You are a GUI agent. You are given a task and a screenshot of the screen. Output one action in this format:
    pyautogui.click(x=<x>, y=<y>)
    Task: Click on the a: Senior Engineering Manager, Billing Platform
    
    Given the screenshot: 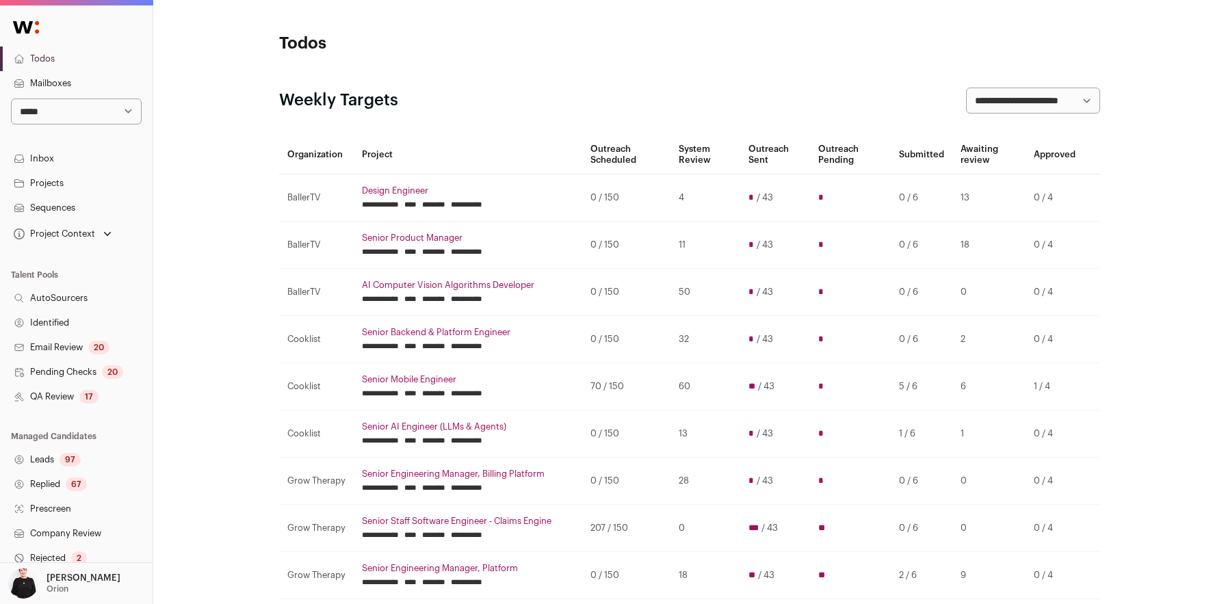 What is the action you would take?
    pyautogui.click(x=468, y=474)
    